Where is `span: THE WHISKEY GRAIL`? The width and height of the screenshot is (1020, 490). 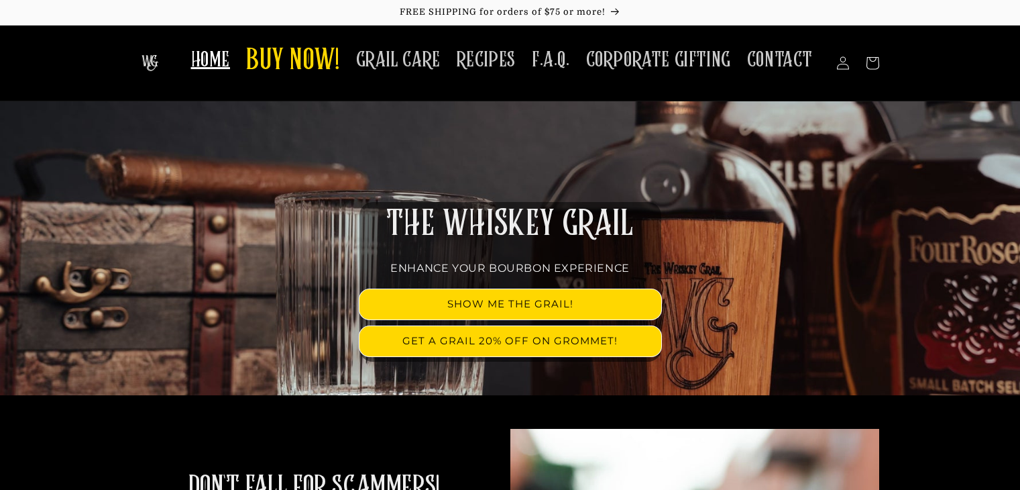
span: THE WHISKEY GRAIL is located at coordinates (510, 224).